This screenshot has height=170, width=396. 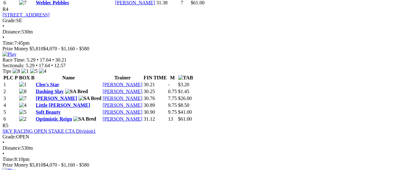 I want to click on td: 1, so click(x=11, y=85).